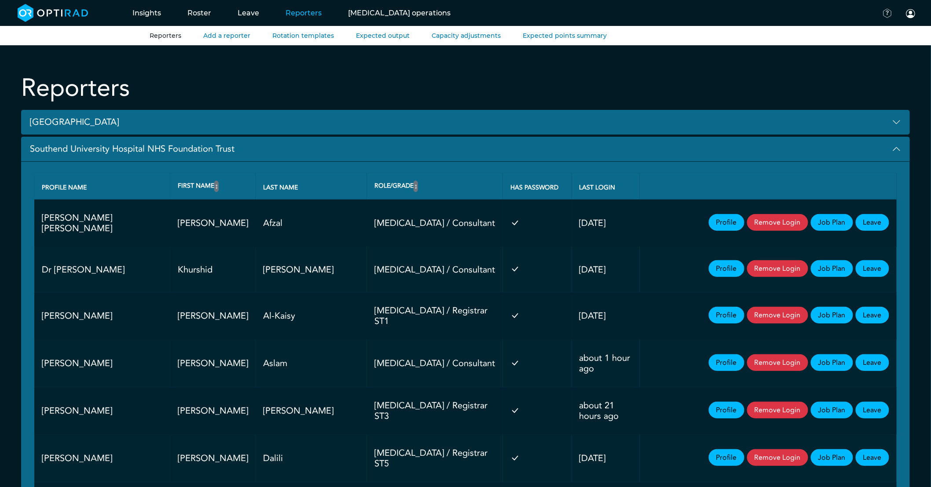  What do you see at coordinates (165, 36) in the screenshot?
I see `a: Reporters` at bounding box center [165, 36].